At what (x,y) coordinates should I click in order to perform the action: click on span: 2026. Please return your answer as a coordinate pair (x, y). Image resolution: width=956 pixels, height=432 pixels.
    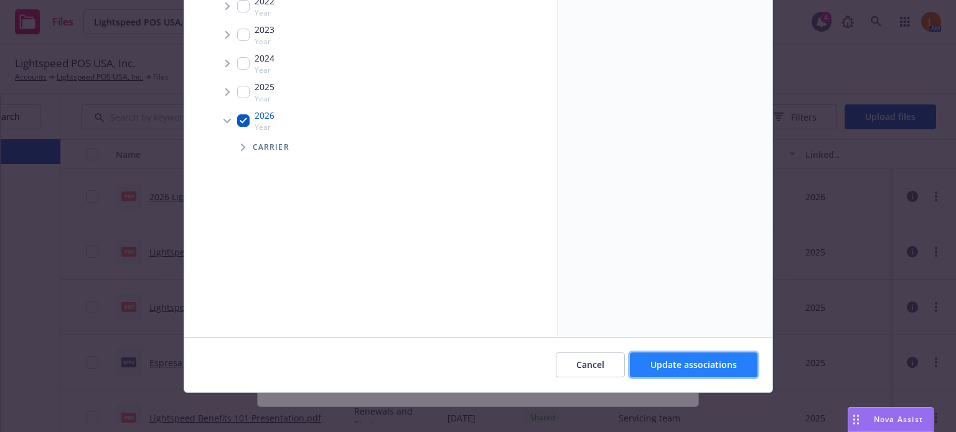
    Looking at the image, I should click on (264, 115).